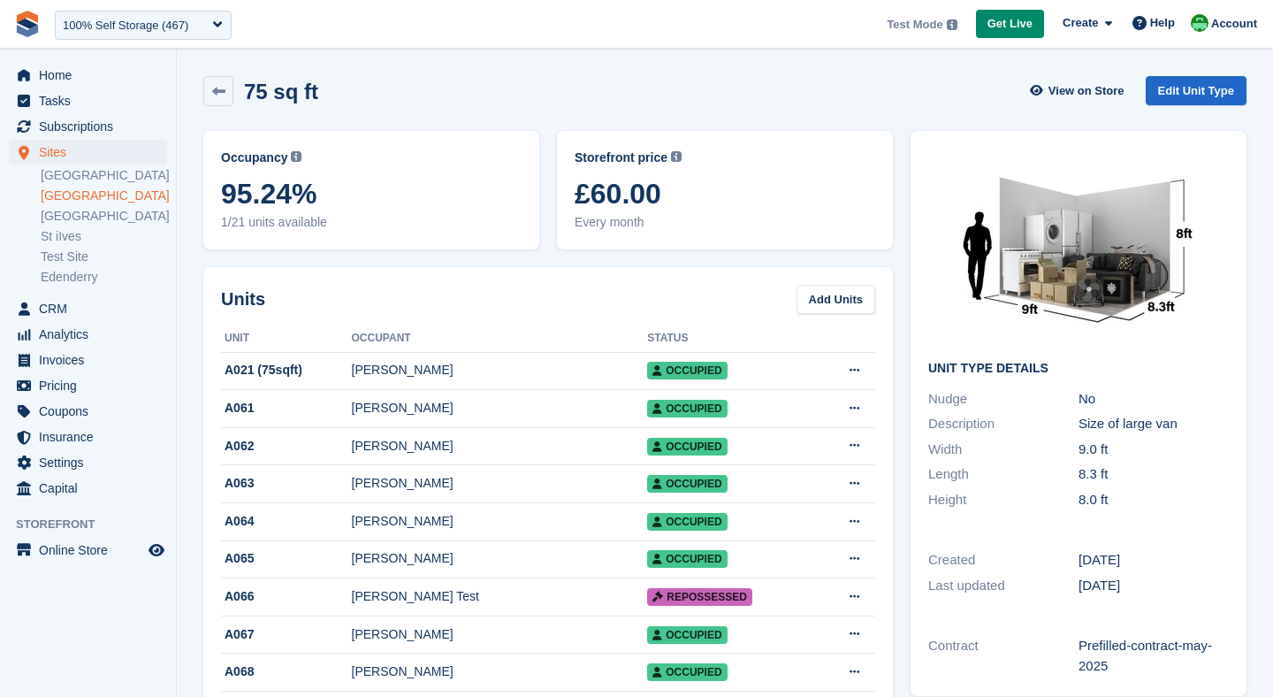  I want to click on span: Occupancy, so click(254, 157).